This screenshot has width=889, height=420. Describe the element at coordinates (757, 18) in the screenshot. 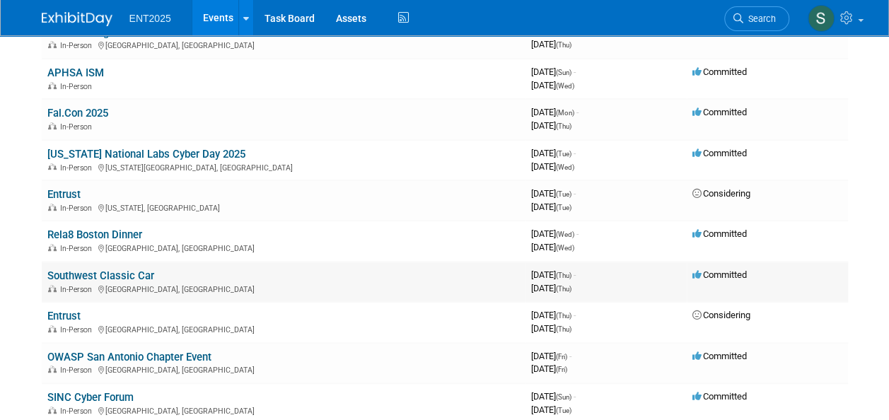

I see `a: Search` at that location.